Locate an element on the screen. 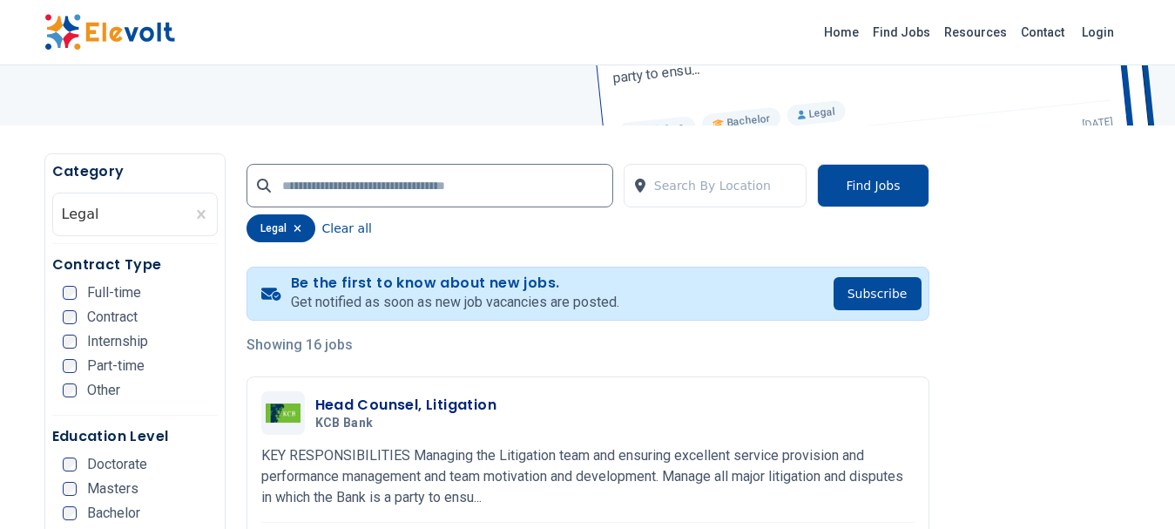 The width and height of the screenshot is (1175, 529). span: Full-time is located at coordinates (114, 293).